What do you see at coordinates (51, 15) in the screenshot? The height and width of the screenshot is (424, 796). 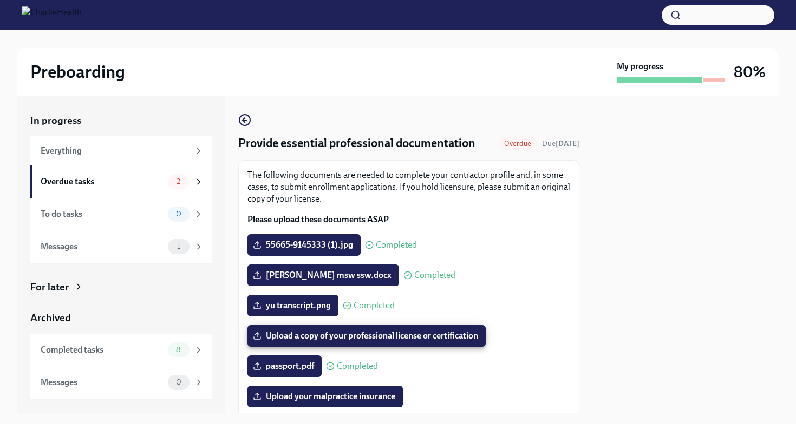 I see `img: CharlieHealth` at bounding box center [51, 15].